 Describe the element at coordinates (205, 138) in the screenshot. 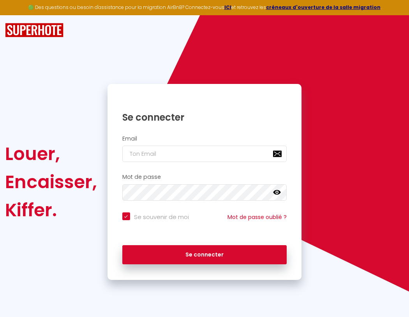

I see `h2: Email` at that location.